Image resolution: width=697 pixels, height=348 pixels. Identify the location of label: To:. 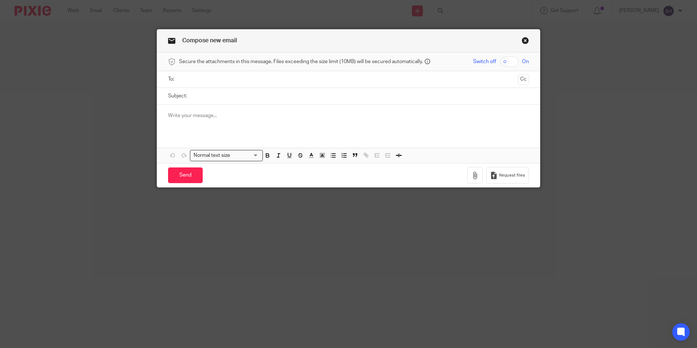
(172, 79).